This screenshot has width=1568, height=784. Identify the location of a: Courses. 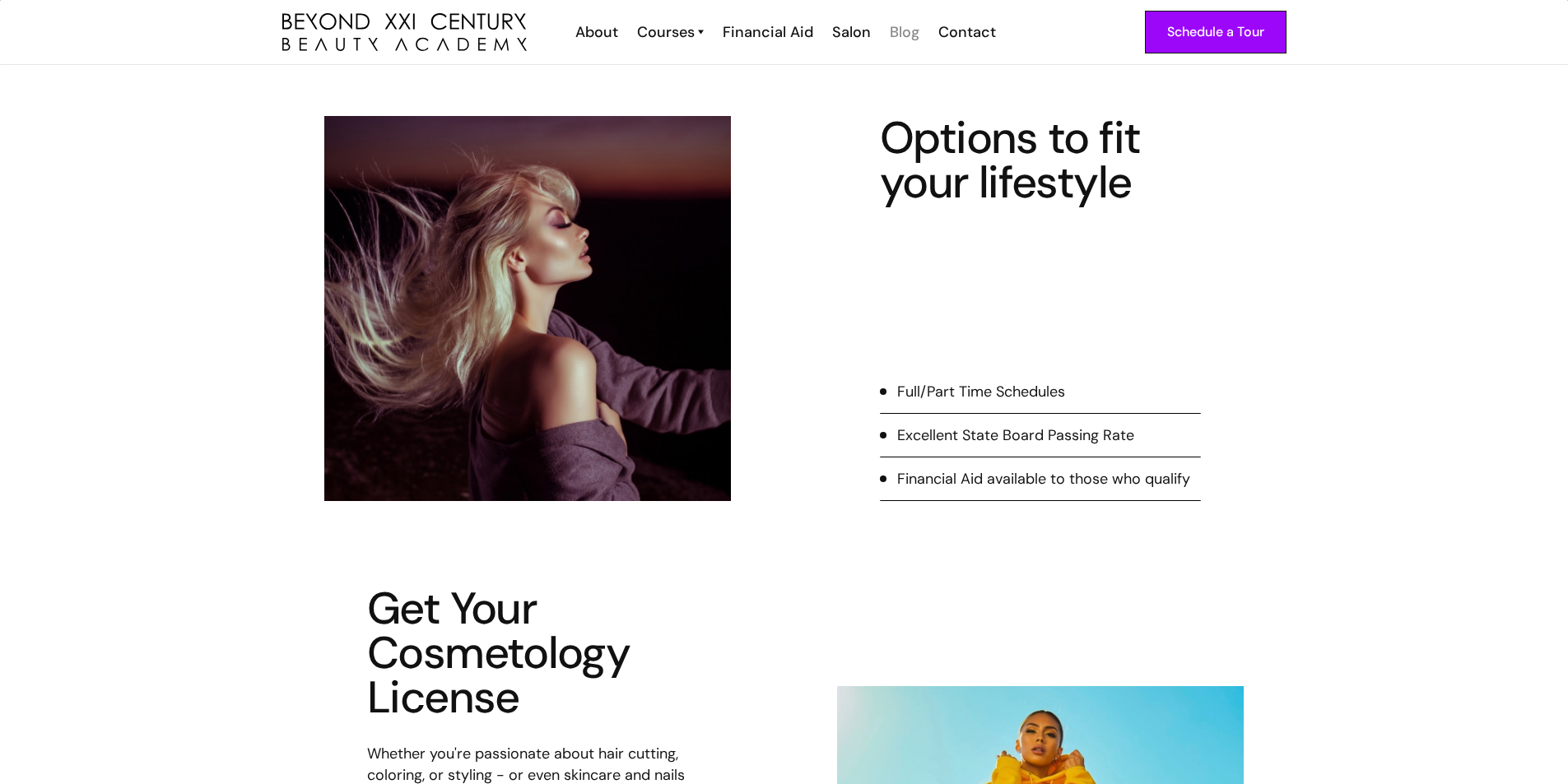
(670, 32).